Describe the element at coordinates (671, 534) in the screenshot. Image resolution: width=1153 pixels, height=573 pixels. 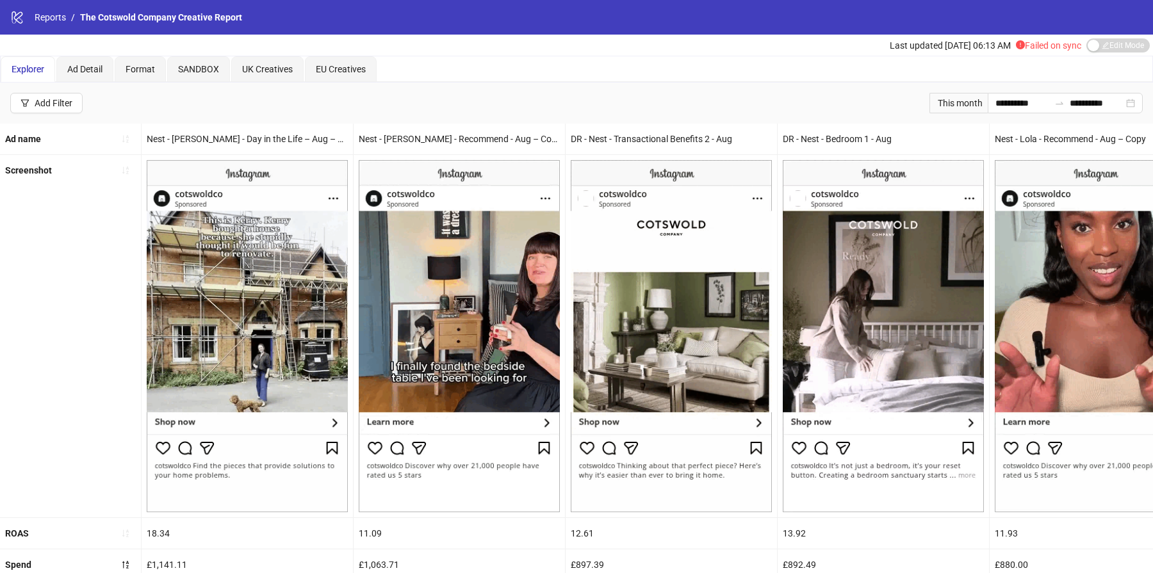
I see `div: 12.61` at that location.